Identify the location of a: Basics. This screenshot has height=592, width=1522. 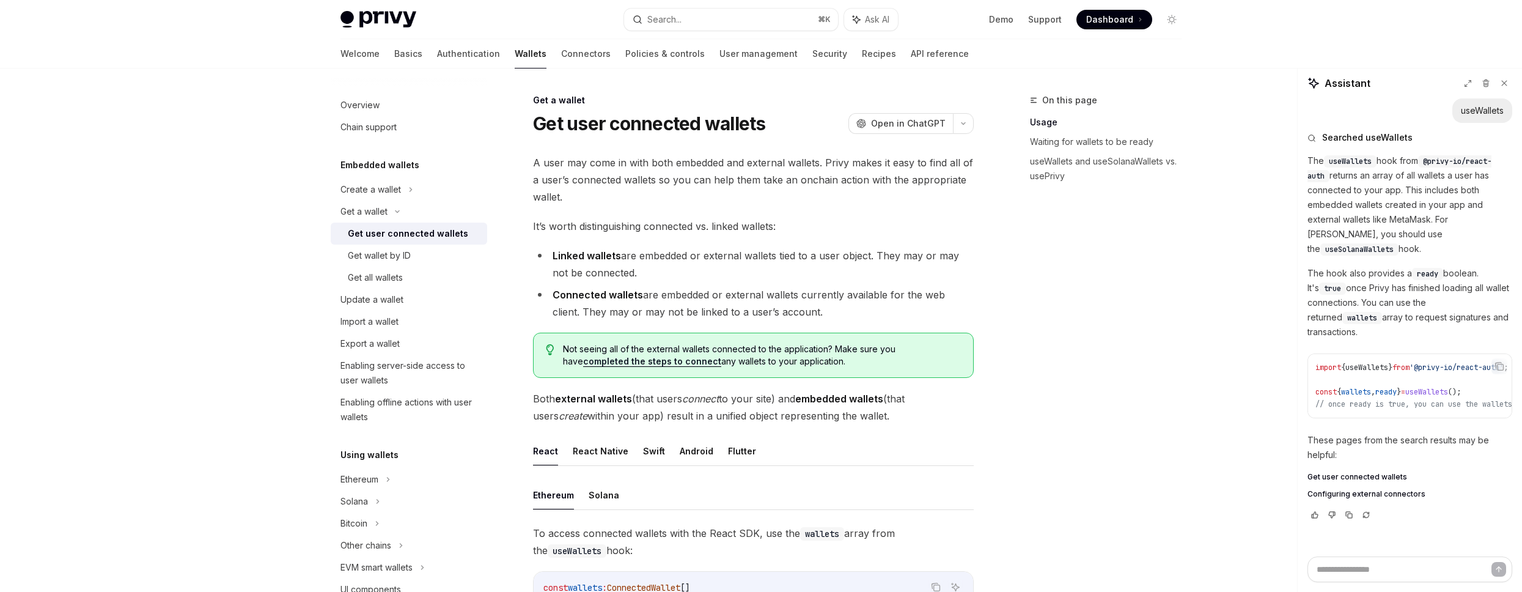
(408, 54).